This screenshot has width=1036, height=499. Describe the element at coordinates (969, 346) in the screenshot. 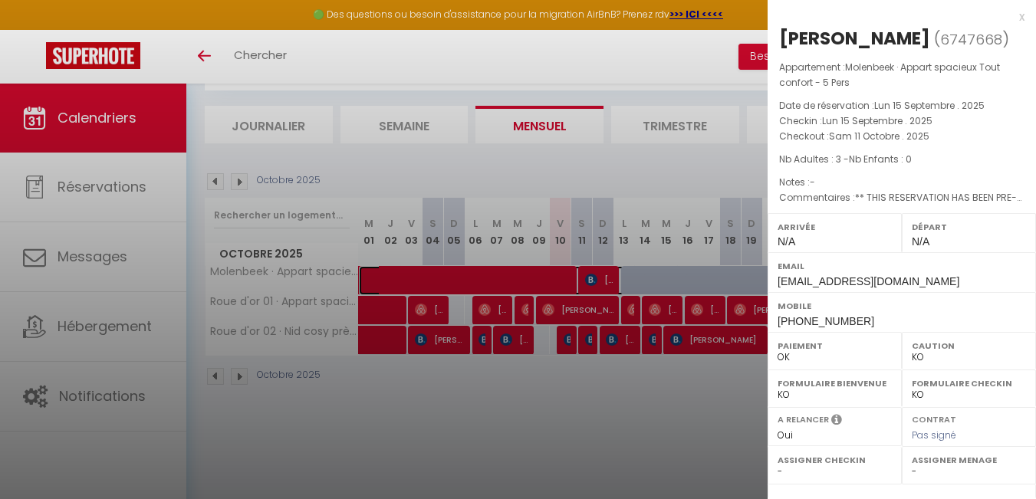

I see `label: Caution` at that location.